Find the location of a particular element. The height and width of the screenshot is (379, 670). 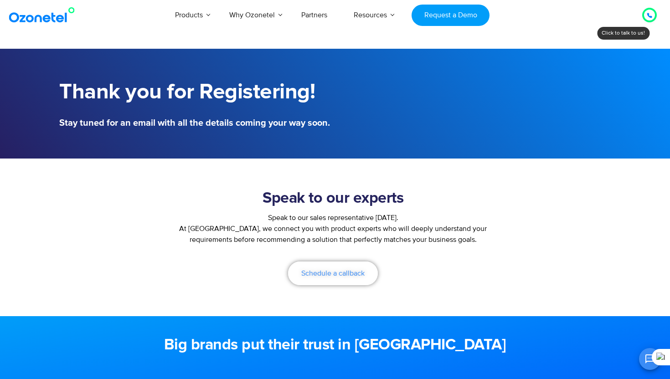

h5: Stay tuned for an email with all the details coming your way soon. is located at coordinates (195, 123).